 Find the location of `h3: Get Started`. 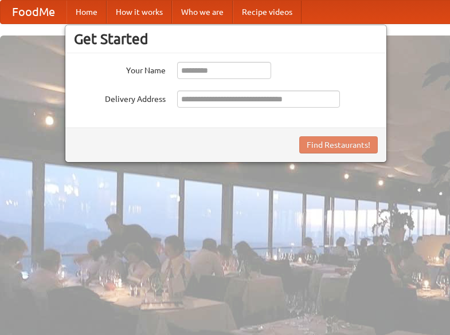

h3: Get Started is located at coordinates (226, 39).